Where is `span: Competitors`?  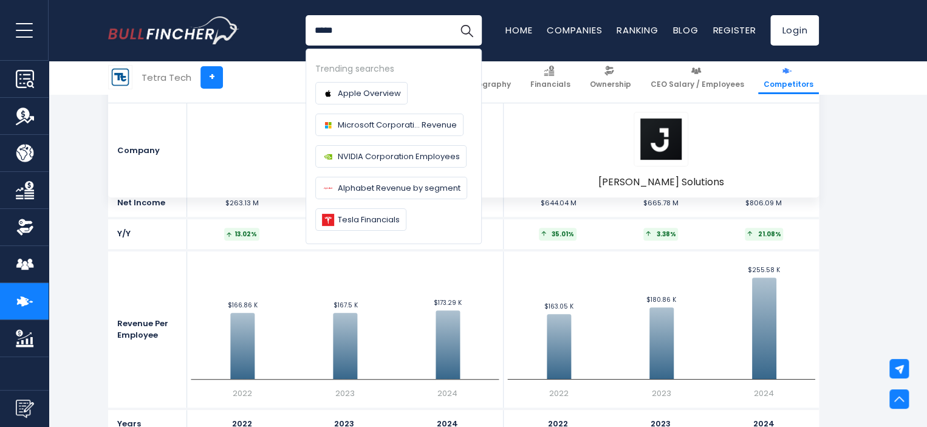 span: Competitors is located at coordinates (789, 84).